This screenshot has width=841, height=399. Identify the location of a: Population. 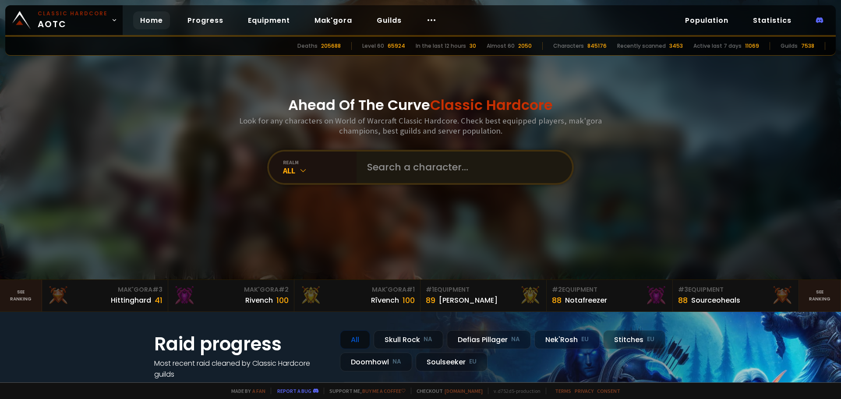
(707, 20).